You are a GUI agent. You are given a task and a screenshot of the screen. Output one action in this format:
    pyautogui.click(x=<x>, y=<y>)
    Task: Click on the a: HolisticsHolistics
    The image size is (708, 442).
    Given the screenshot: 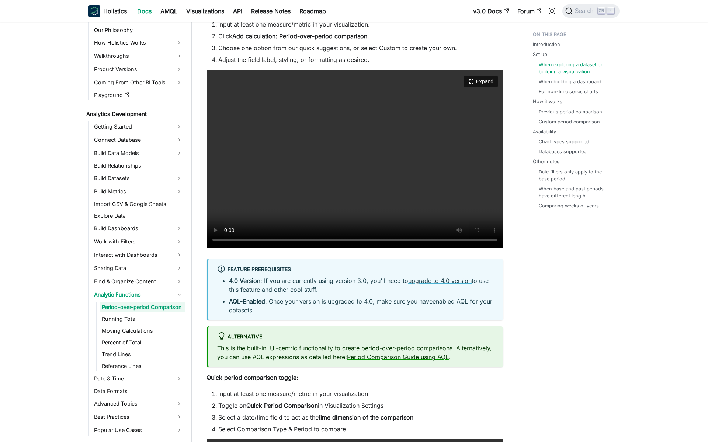 What is the action you would take?
    pyautogui.click(x=108, y=11)
    